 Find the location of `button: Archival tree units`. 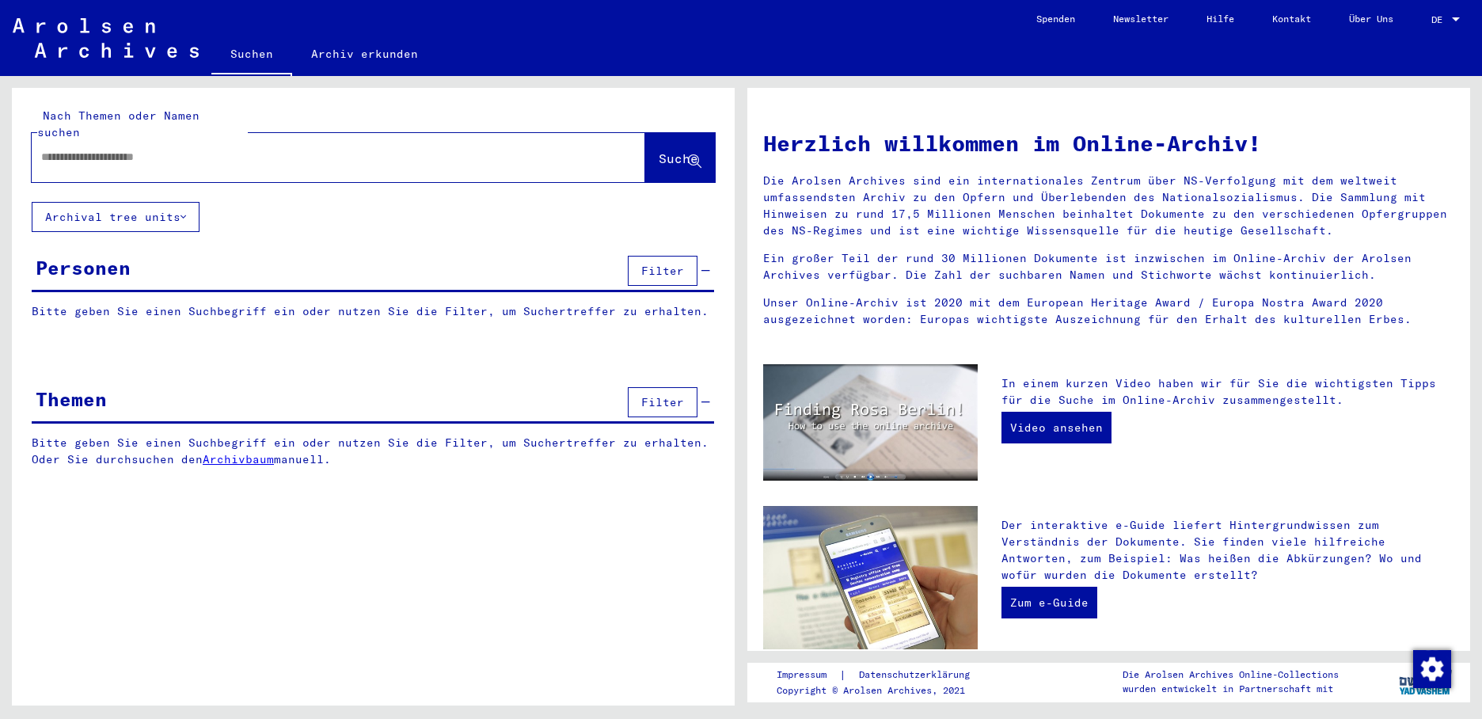

button: Archival tree units is located at coordinates (116, 217).